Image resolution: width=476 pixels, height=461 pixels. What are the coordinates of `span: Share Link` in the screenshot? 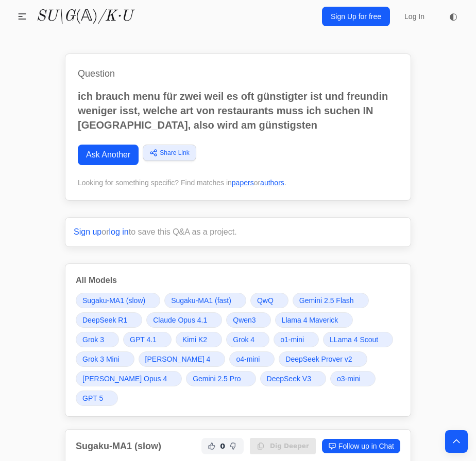 It's located at (174, 153).